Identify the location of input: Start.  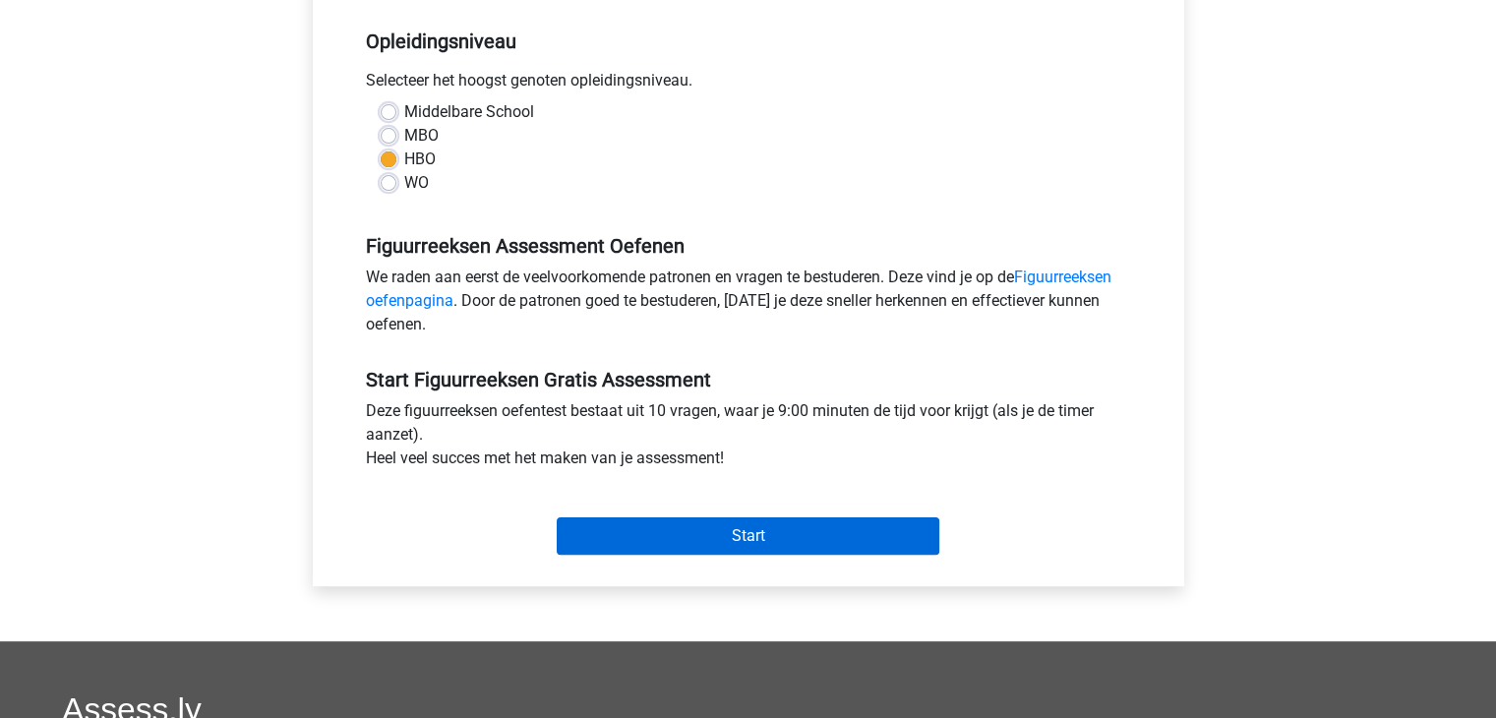
(747, 536).